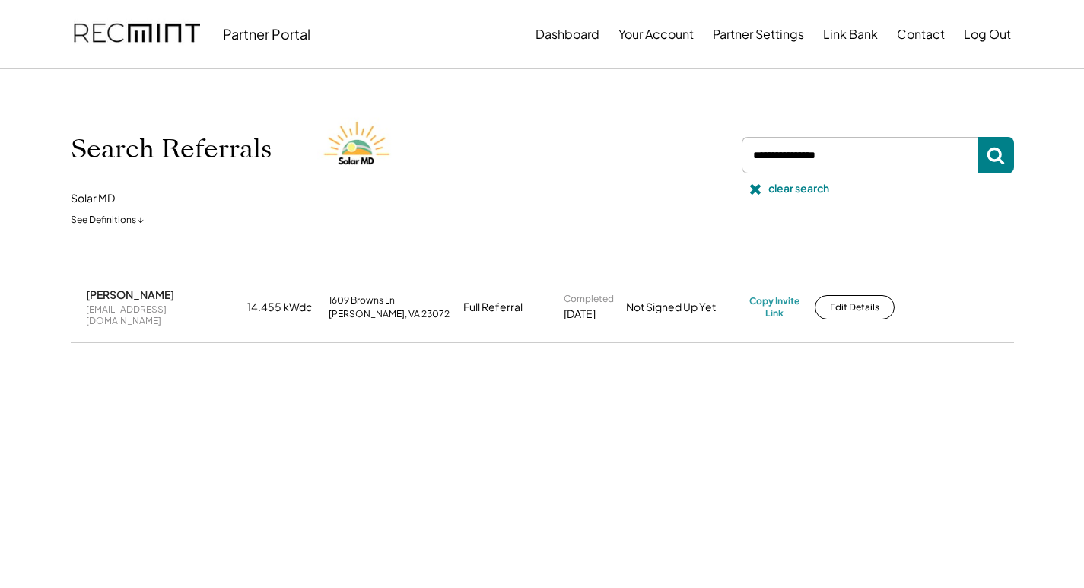 Image resolution: width=1084 pixels, height=588 pixels. I want to click on img: Solar%20MD%20LOgo.png, so click(359, 149).